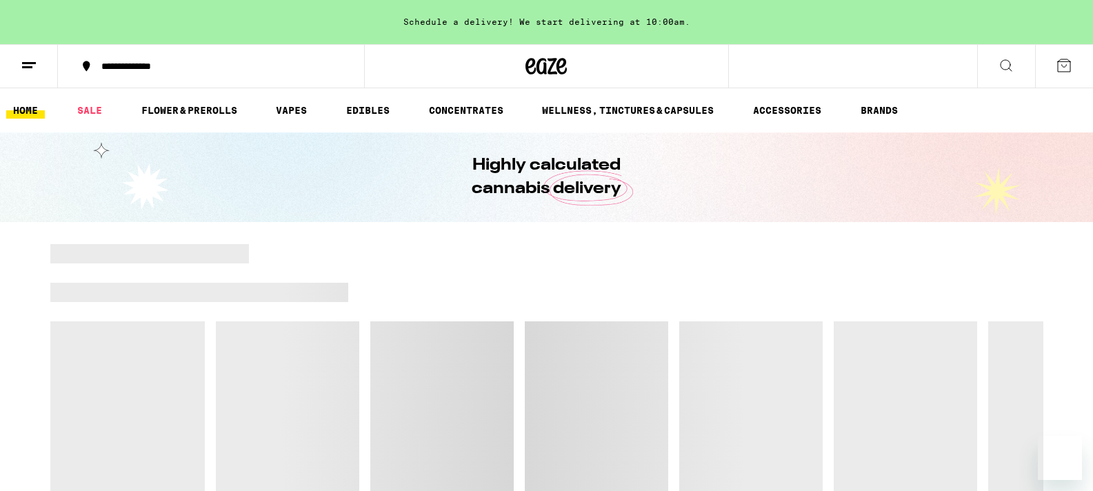  What do you see at coordinates (547, 177) in the screenshot?
I see `h1: Highly calculated cannabis delivery` at bounding box center [547, 177].